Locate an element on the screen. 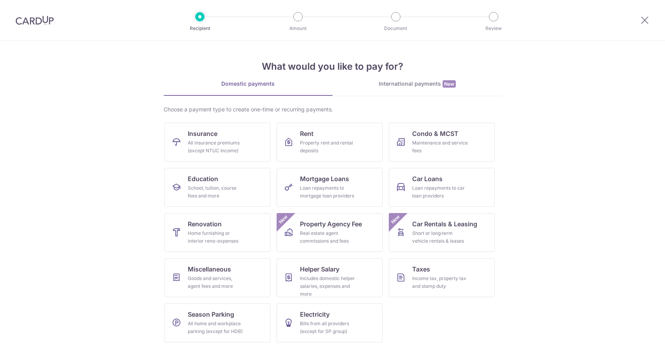 Image resolution: width=665 pixels, height=363 pixels. a: RentProperty rent and rental deposits is located at coordinates (329, 142).